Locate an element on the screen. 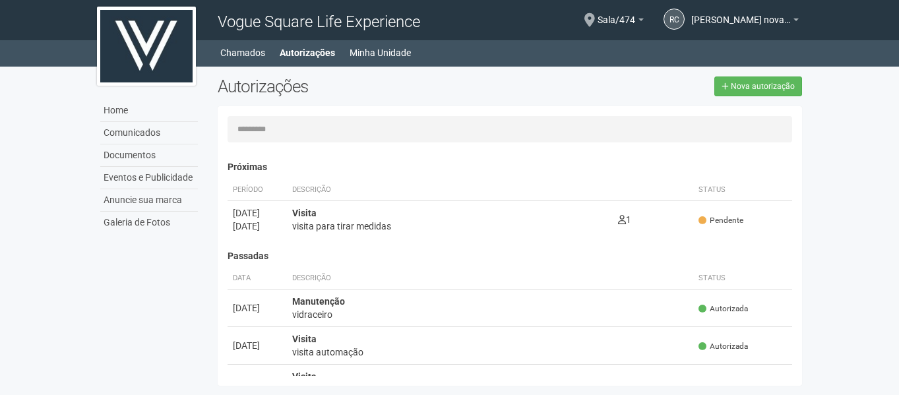 This screenshot has height=395, width=899. a: Galeria de Fotos is located at coordinates (149, 222).